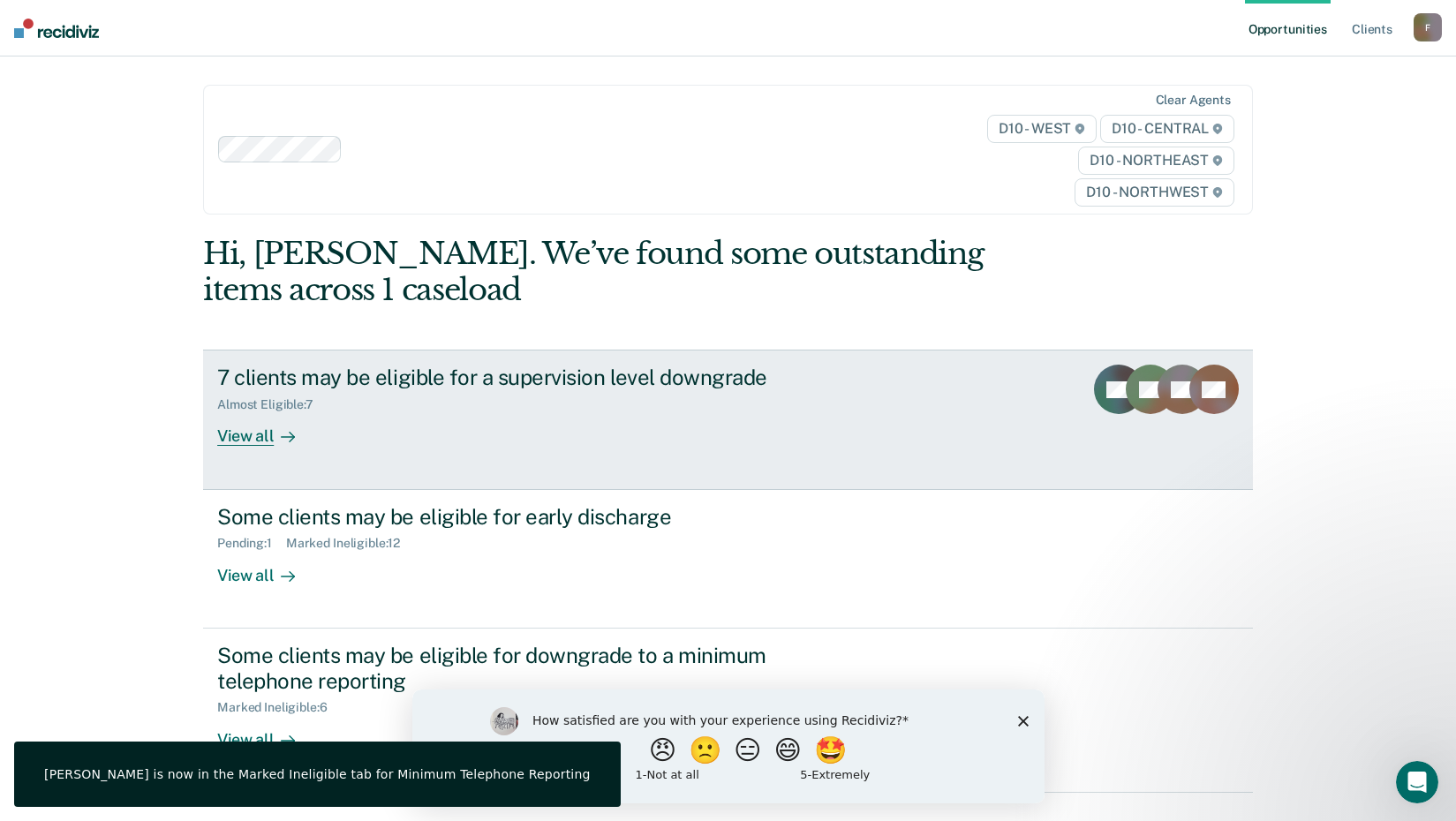 This screenshot has height=821, width=1456. What do you see at coordinates (728, 558) in the screenshot?
I see `a: Some clients may be eligible for early dischargePending:1Marked Ineligible:12View all` at bounding box center [728, 558].